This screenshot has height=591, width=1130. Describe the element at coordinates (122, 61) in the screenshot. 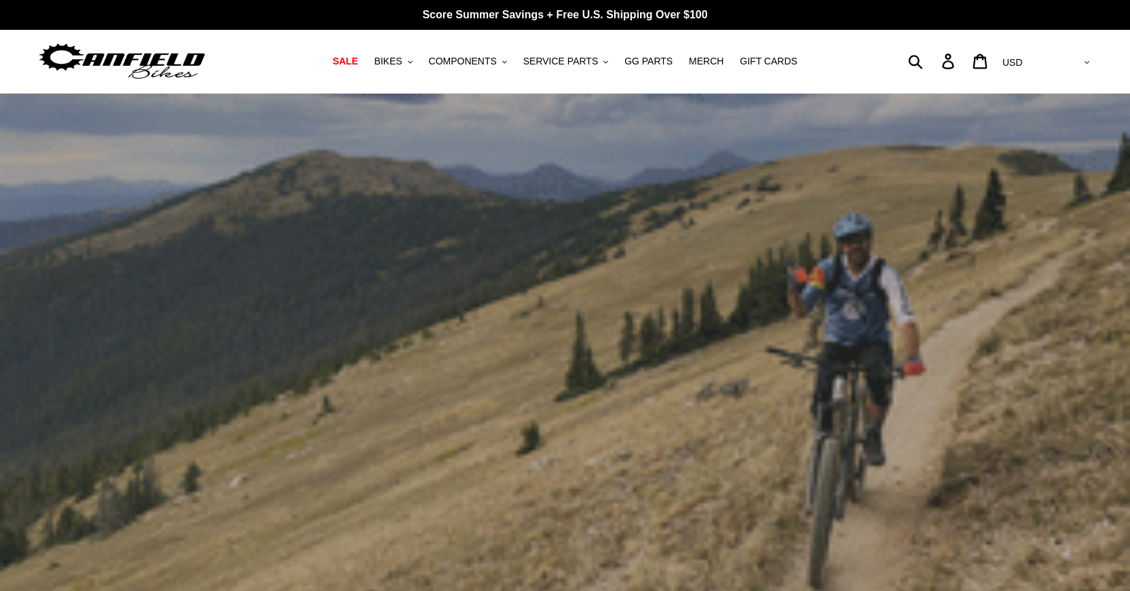

I see `img: Canfield Bikes` at that location.